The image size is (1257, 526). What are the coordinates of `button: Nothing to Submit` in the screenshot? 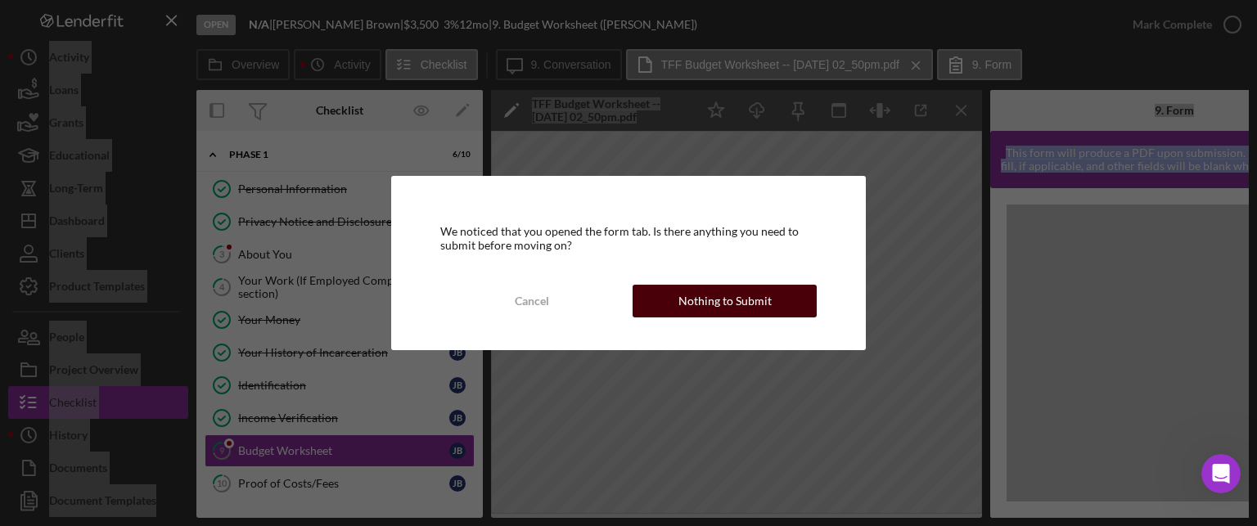 It's located at (724, 301).